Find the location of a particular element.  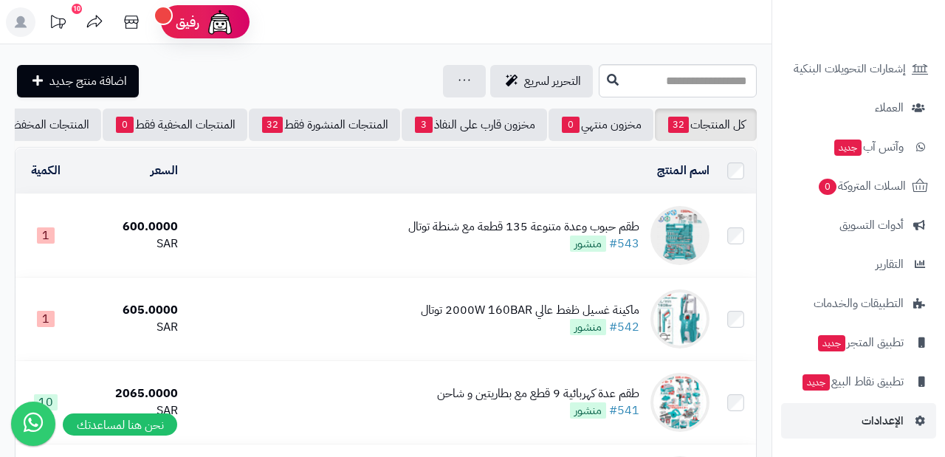

a: #542 is located at coordinates (624, 327).